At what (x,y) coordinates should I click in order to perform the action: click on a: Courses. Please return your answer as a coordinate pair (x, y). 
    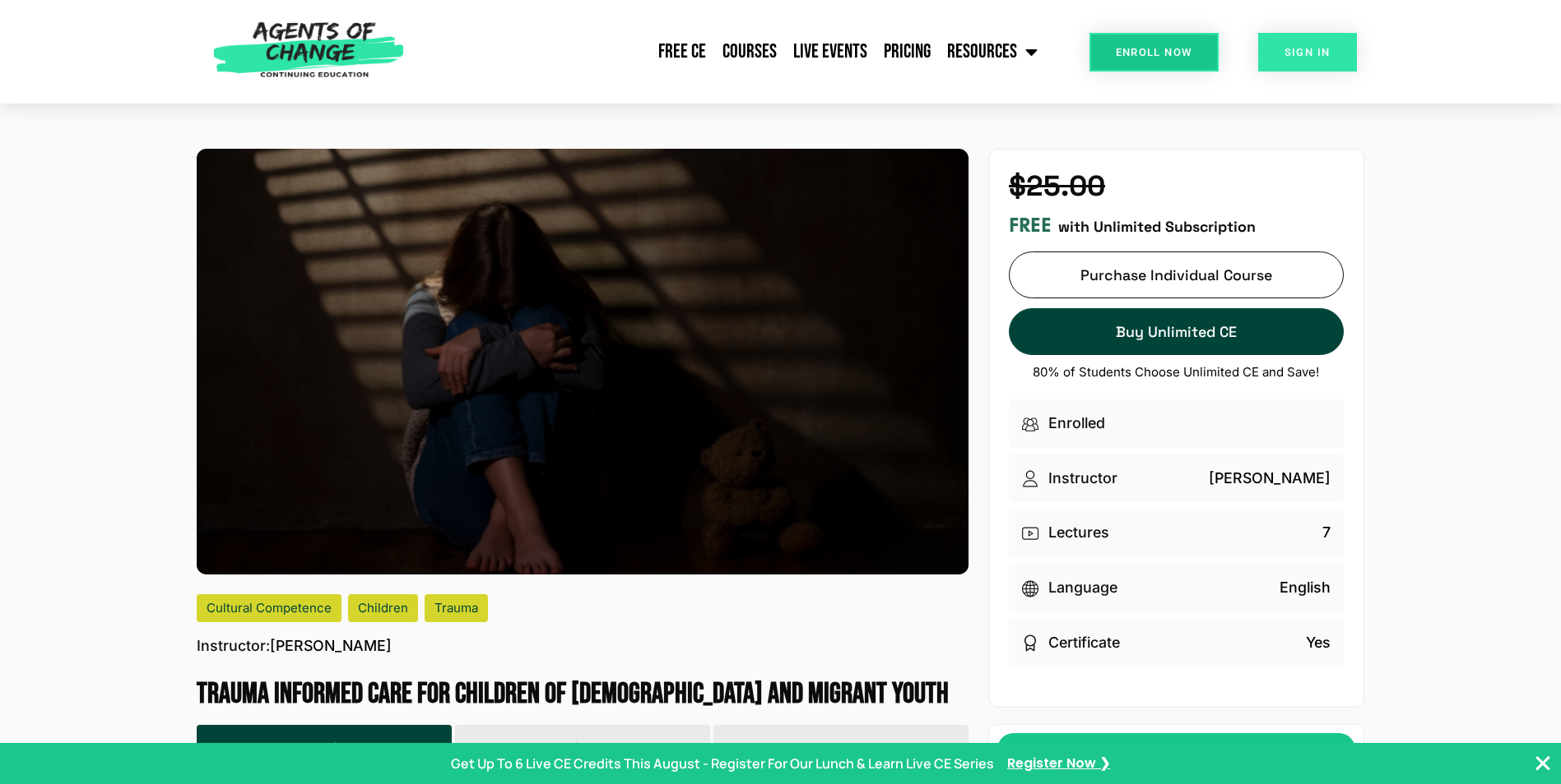
    Looking at the image, I should click on (750, 52).